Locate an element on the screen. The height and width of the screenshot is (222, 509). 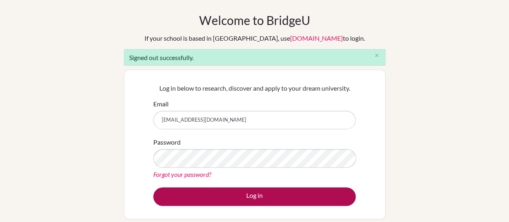
label: Email is located at coordinates (161, 104).